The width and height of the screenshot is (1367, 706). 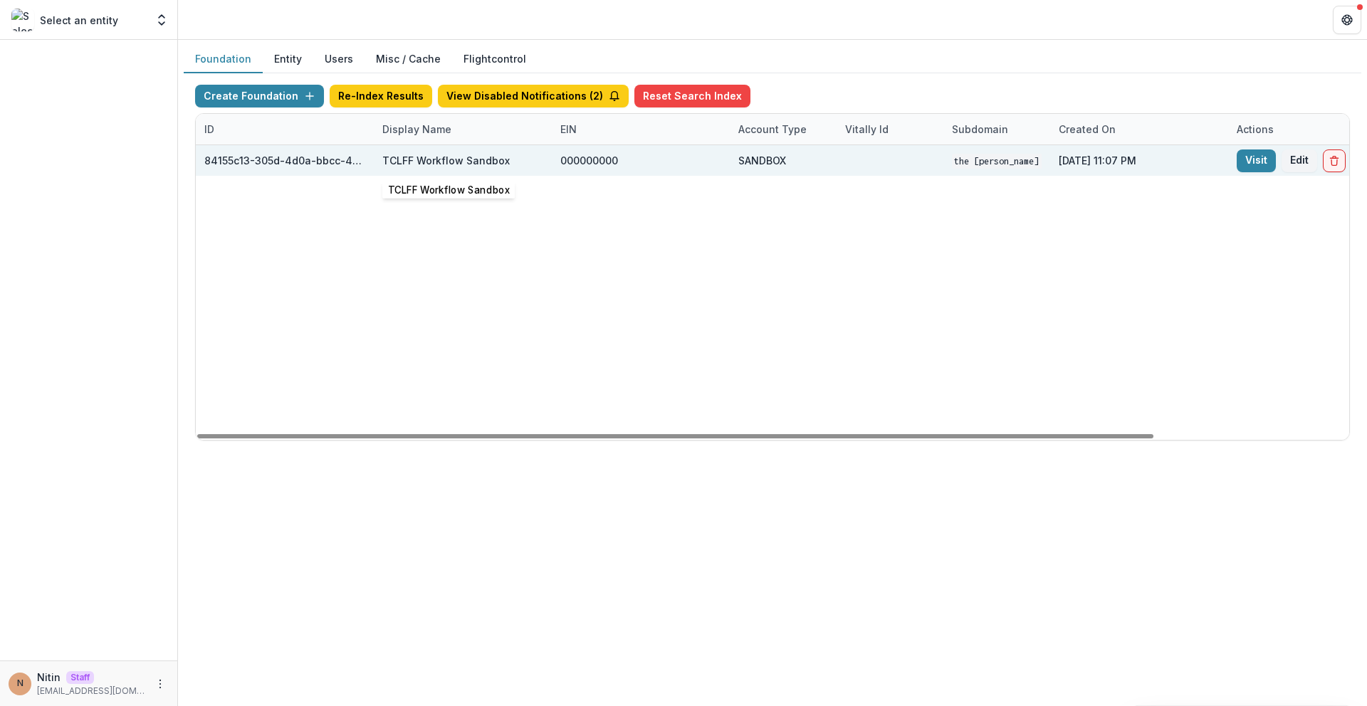 What do you see at coordinates (408, 59) in the screenshot?
I see `button: Misc / Cache` at bounding box center [408, 59].